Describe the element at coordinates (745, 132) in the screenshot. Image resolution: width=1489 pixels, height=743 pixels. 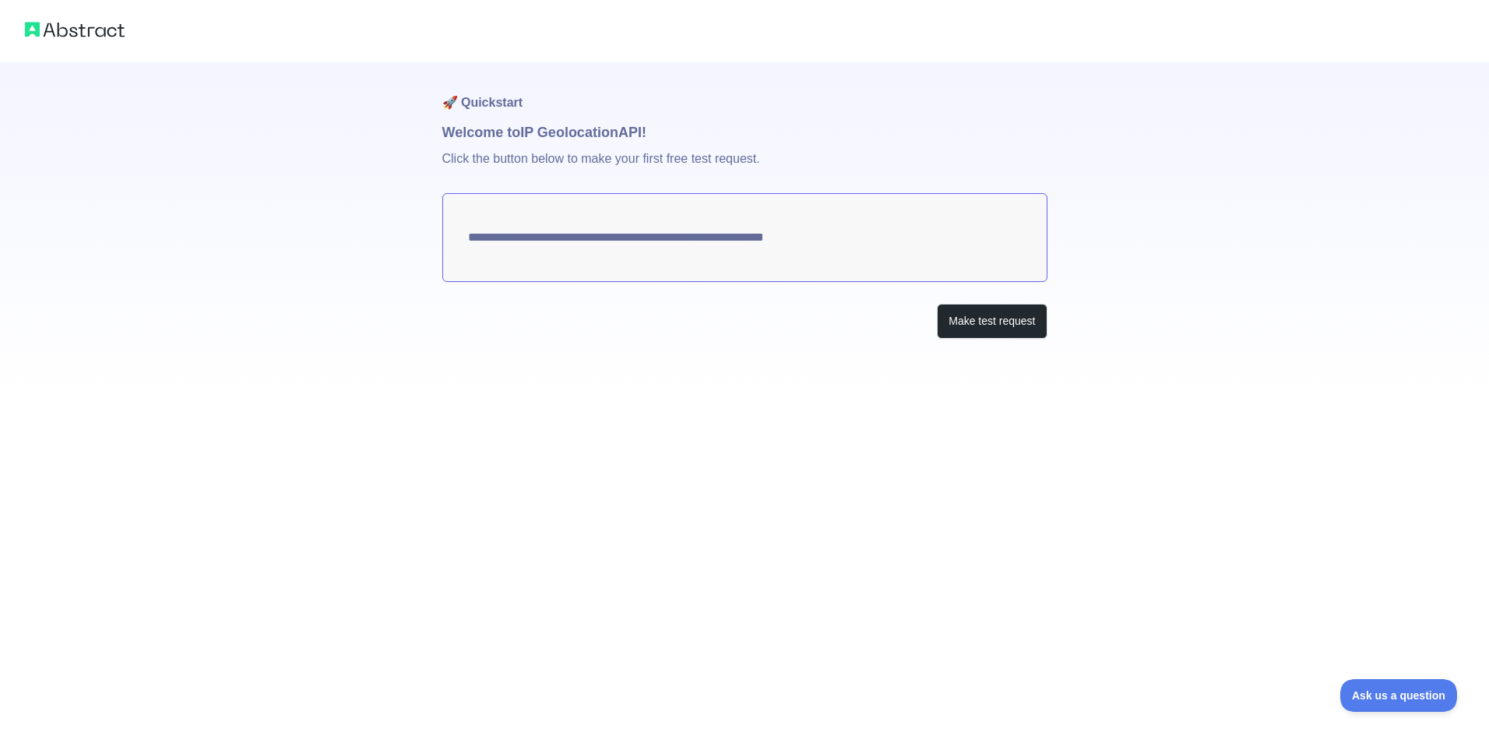
I see `h1: Welcome to IP Geolocation API!` at that location.